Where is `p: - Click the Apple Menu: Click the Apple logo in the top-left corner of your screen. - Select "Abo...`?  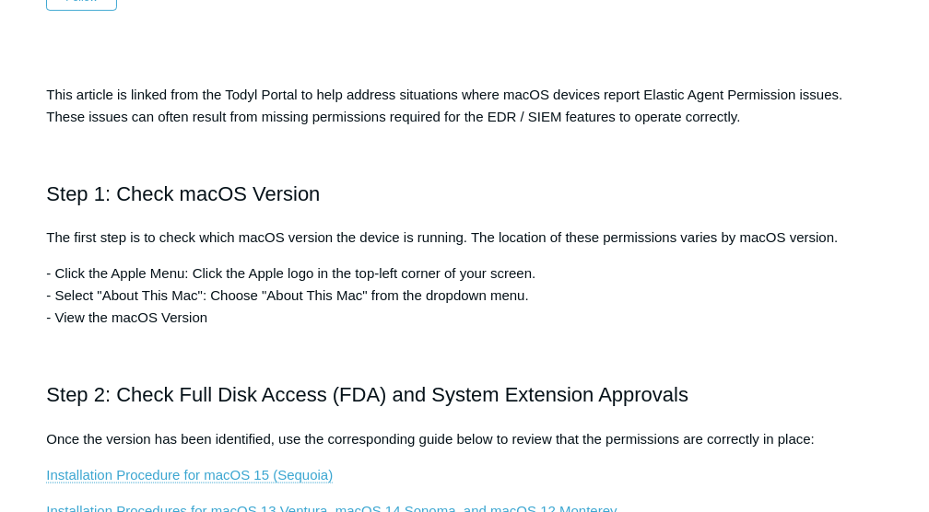 p: - Click the Apple Menu: Click the Apple logo in the top-left corner of your screen. - Select "Abo... is located at coordinates (463, 296).